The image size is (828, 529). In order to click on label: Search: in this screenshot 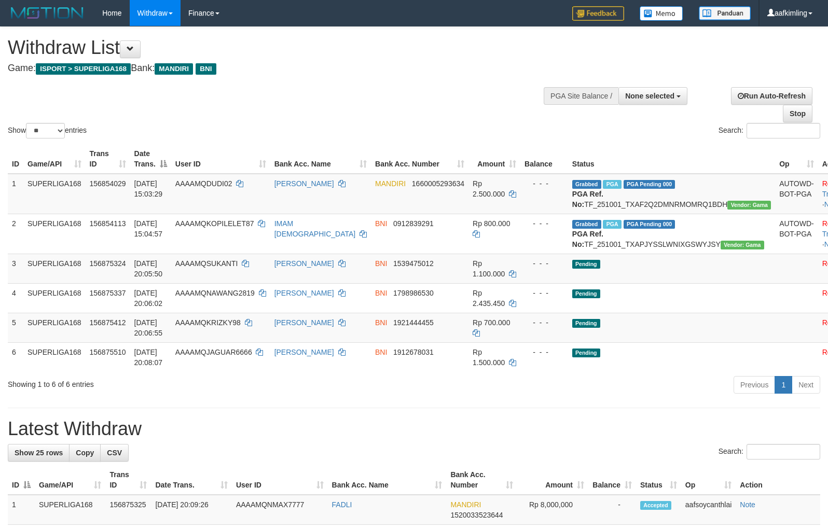, I will do `click(770, 131)`.